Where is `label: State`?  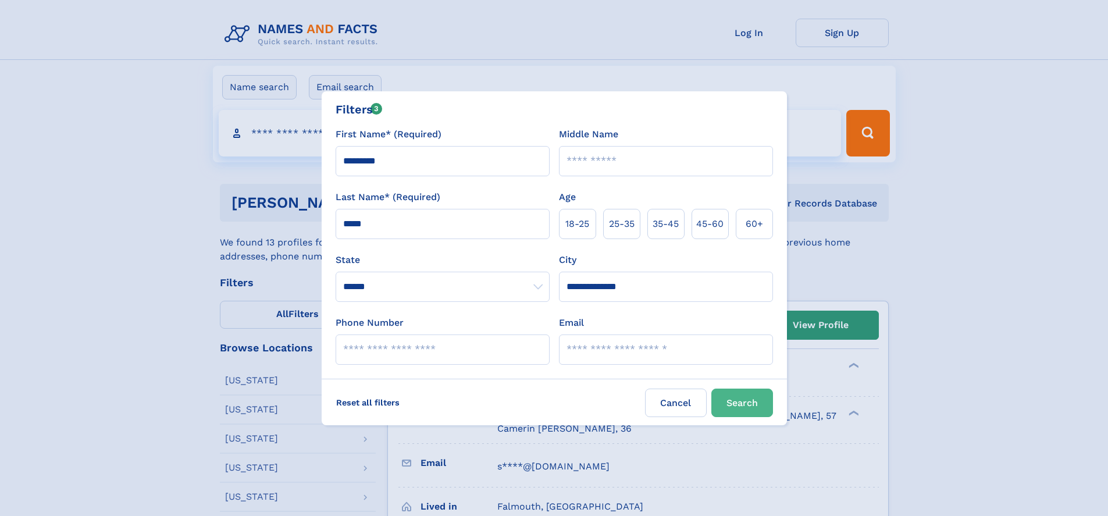
label: State is located at coordinates (442, 260).